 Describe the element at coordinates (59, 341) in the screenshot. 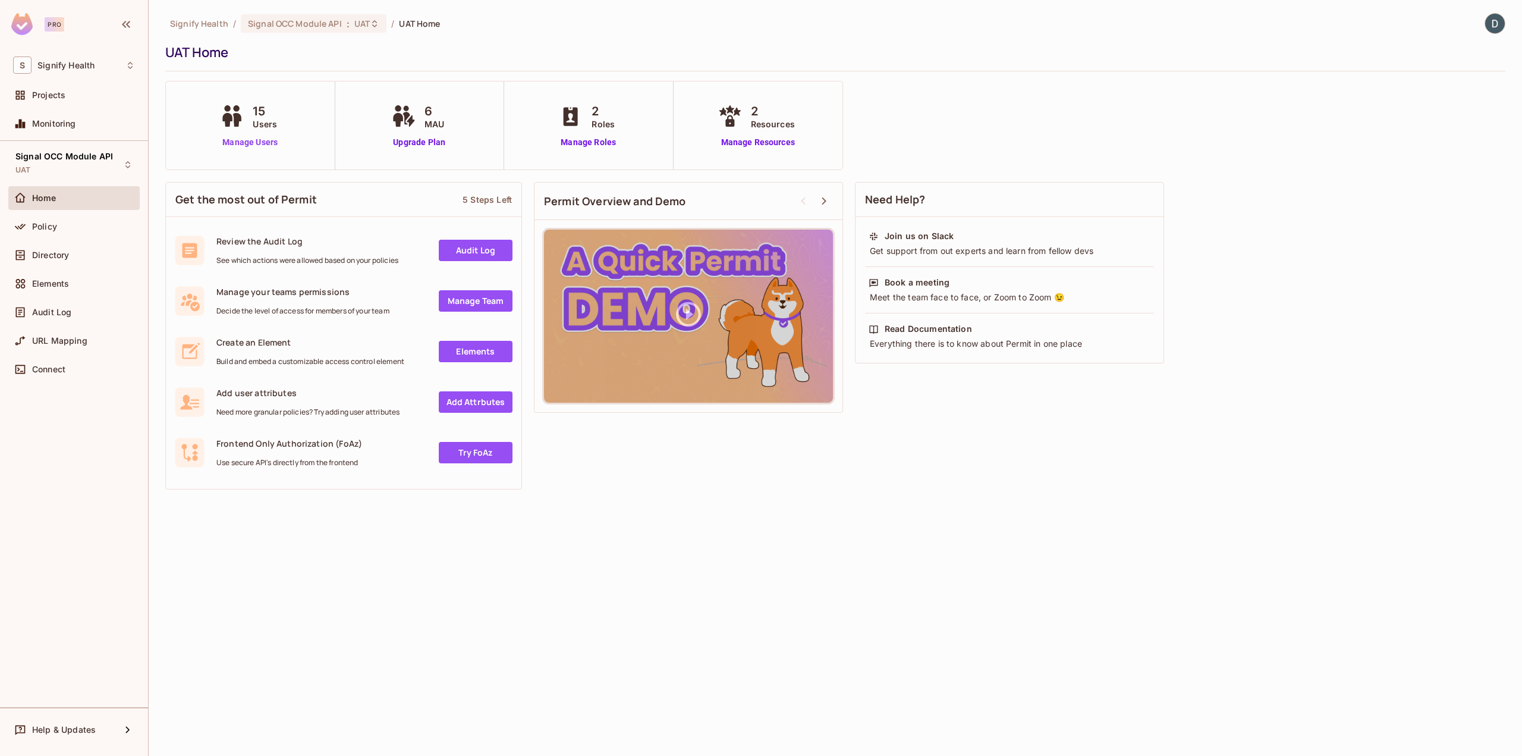

I see `span: URL Mapping` at that location.